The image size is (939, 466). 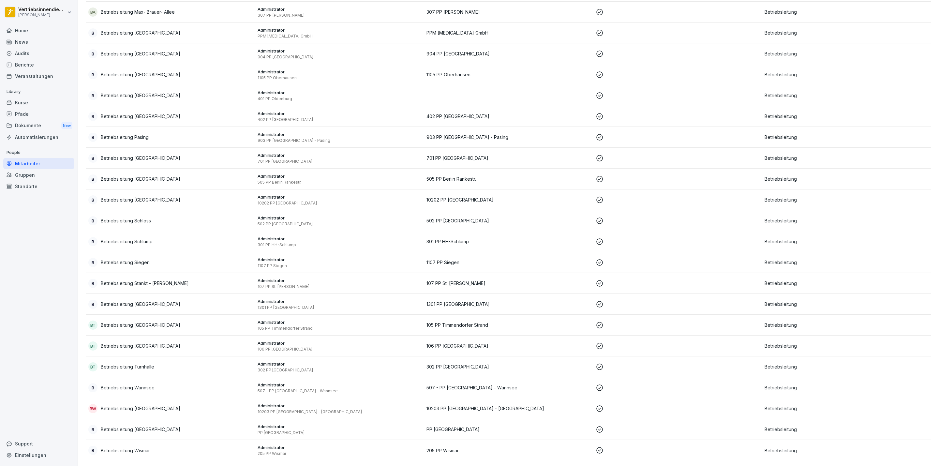 What do you see at coordinates (339, 78) in the screenshot?
I see `p: 1105 PP Oberhausen` at bounding box center [339, 78].